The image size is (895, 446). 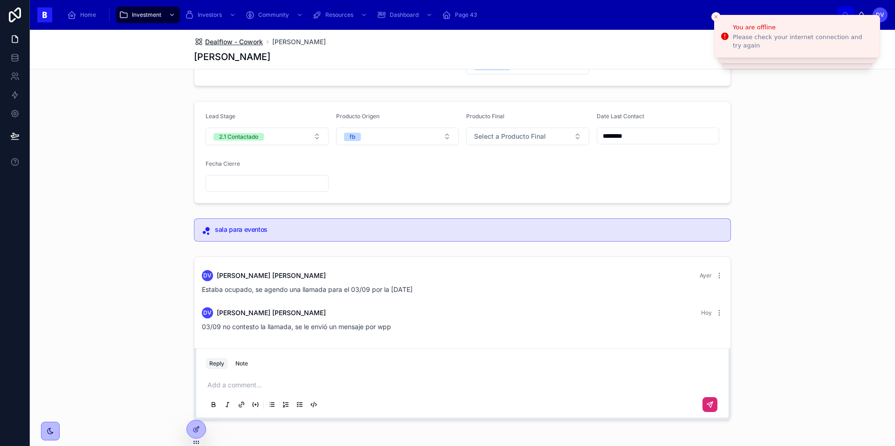 I want to click on a: Dealflow - Cowork, so click(x=228, y=42).